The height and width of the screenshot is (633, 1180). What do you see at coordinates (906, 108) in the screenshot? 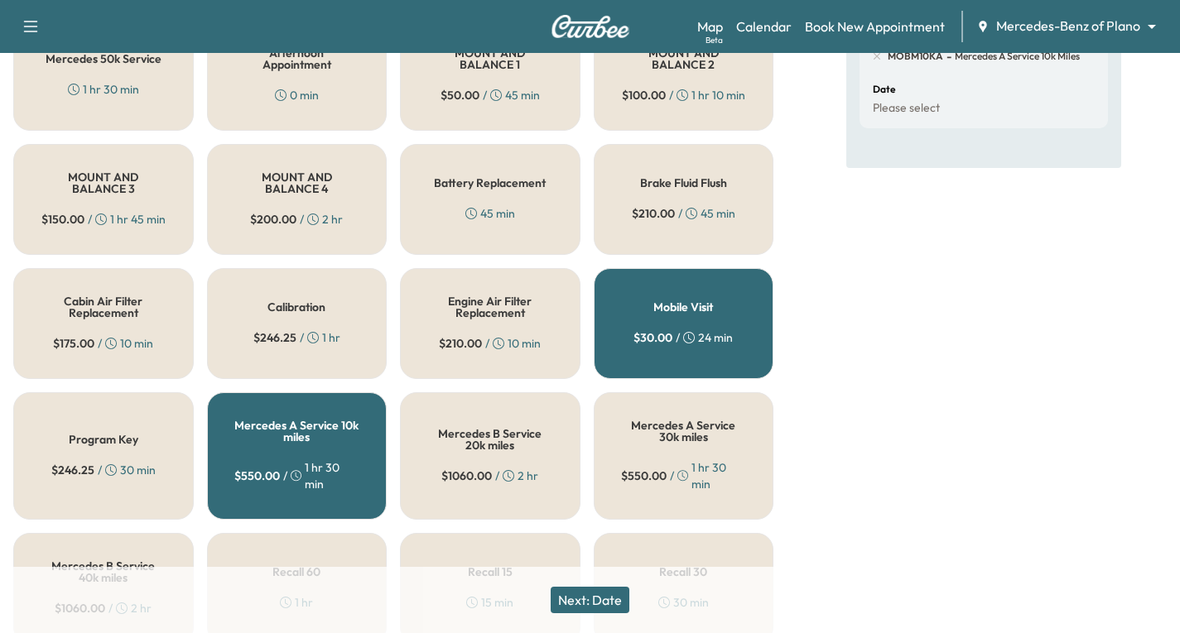
I see `p: Please select` at bounding box center [906, 108].